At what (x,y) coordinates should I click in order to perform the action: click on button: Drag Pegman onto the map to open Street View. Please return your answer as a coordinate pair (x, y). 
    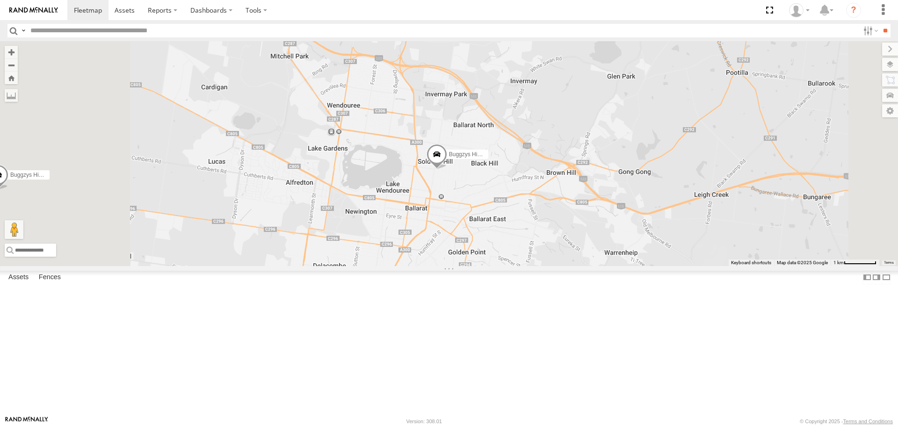
    Looking at the image, I should click on (14, 230).